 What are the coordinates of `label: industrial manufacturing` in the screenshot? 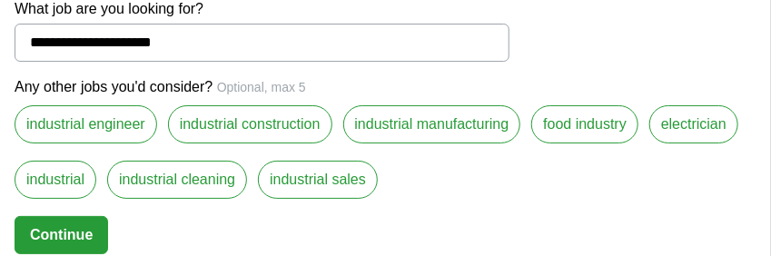 It's located at (432, 124).